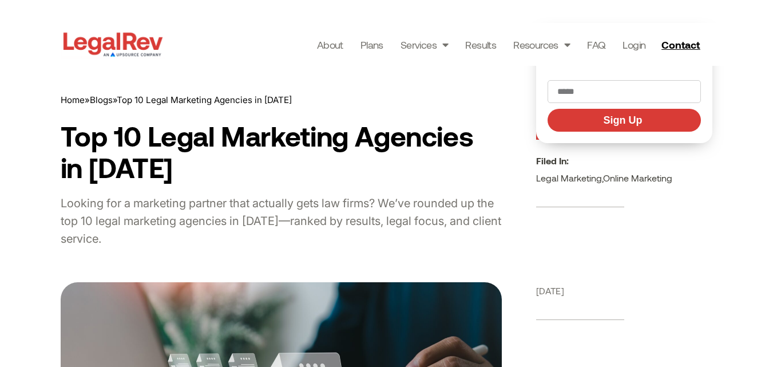 This screenshot has width=773, height=367. Describe the element at coordinates (637, 177) in the screenshot. I see `a: Online Marketing` at that location.